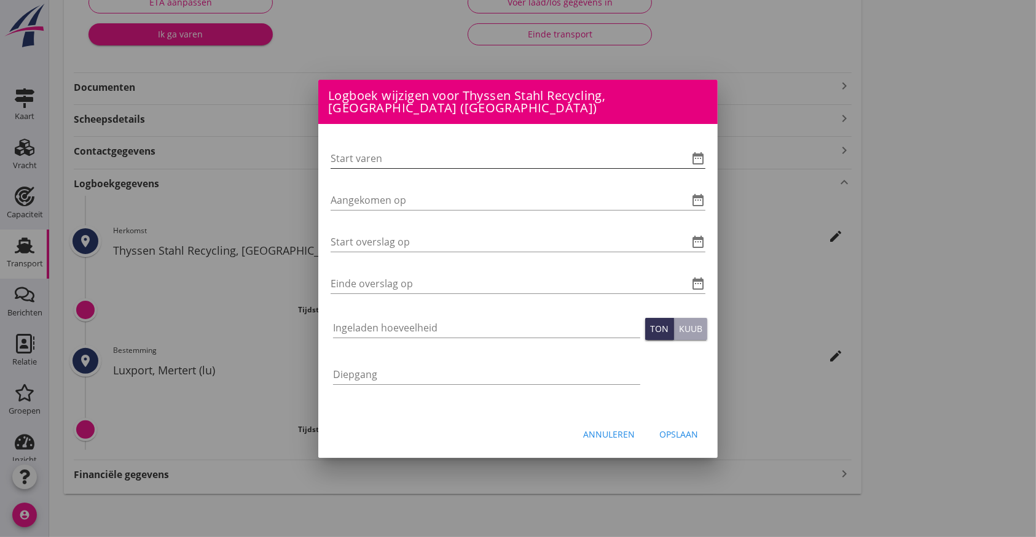 The image size is (1036, 537). What do you see at coordinates (690, 329) in the screenshot?
I see `div: Kuub` at bounding box center [690, 329].